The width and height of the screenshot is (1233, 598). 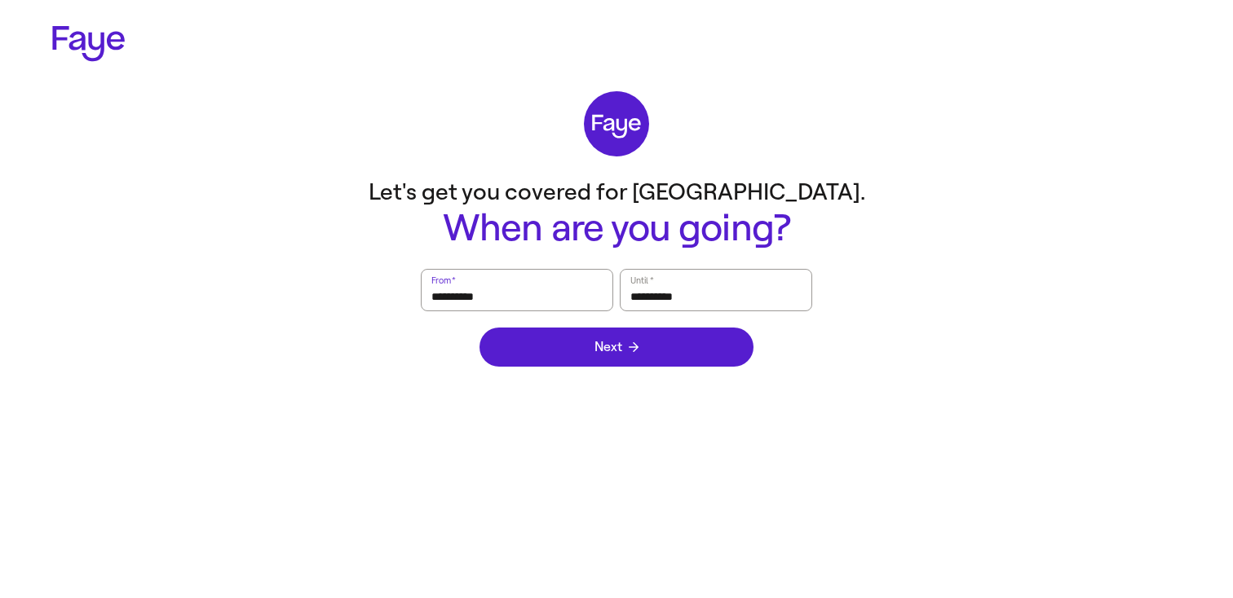 What do you see at coordinates (616, 347) in the screenshot?
I see `button: Next` at bounding box center [616, 347].